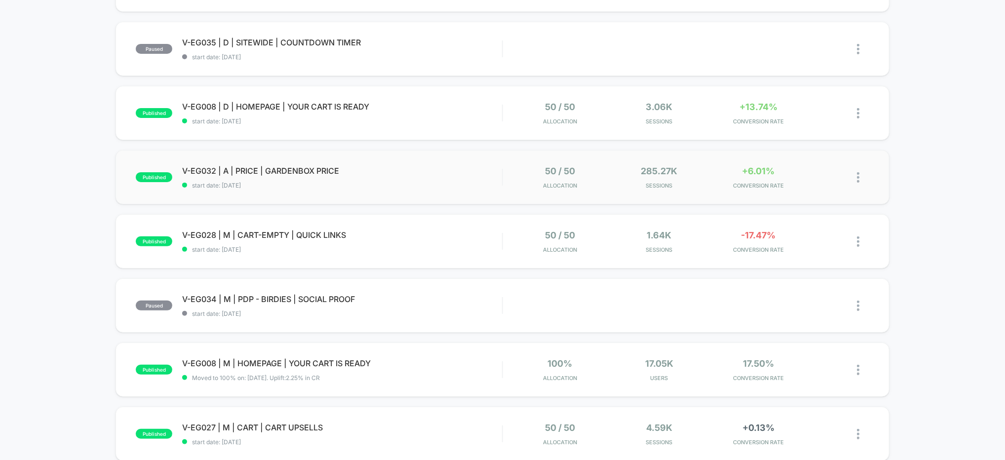  Describe the element at coordinates (342, 427) in the screenshot. I see `span: V-EG027 | M | CART | CART UPSELLS` at that location.